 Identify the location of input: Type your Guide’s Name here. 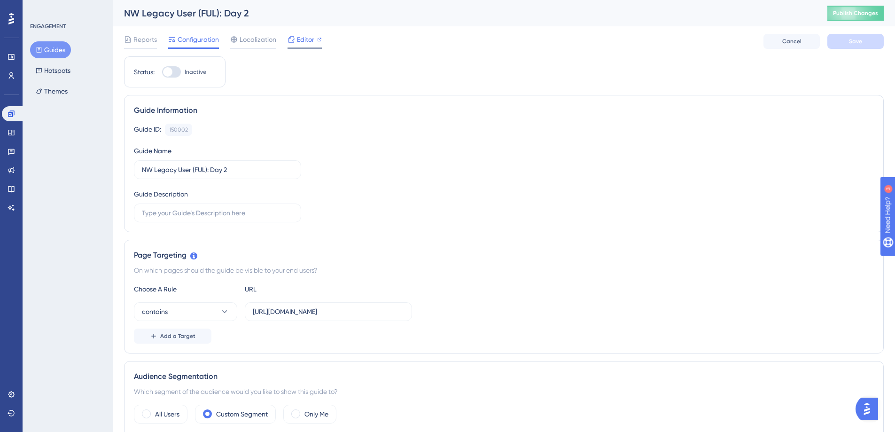
(218, 170).